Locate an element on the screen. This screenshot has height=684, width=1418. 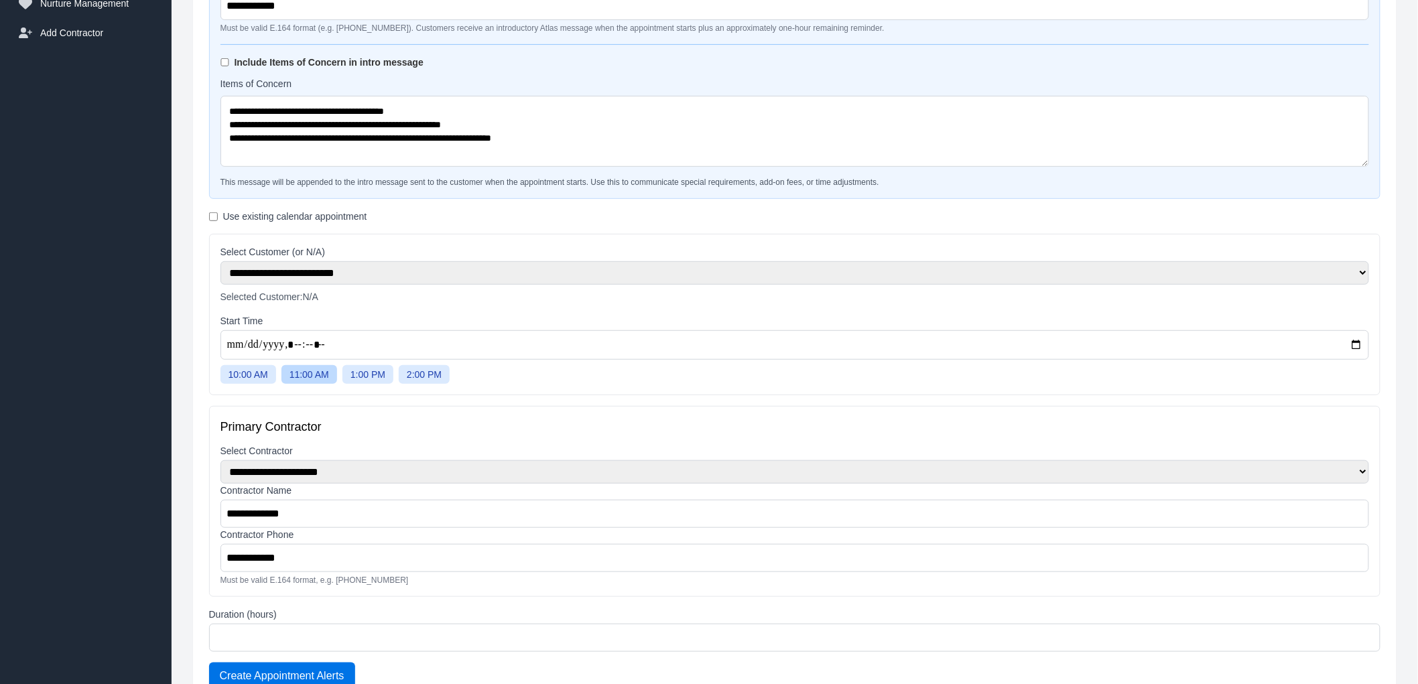
label: Select Customer (or N/A) is located at coordinates (795, 252).